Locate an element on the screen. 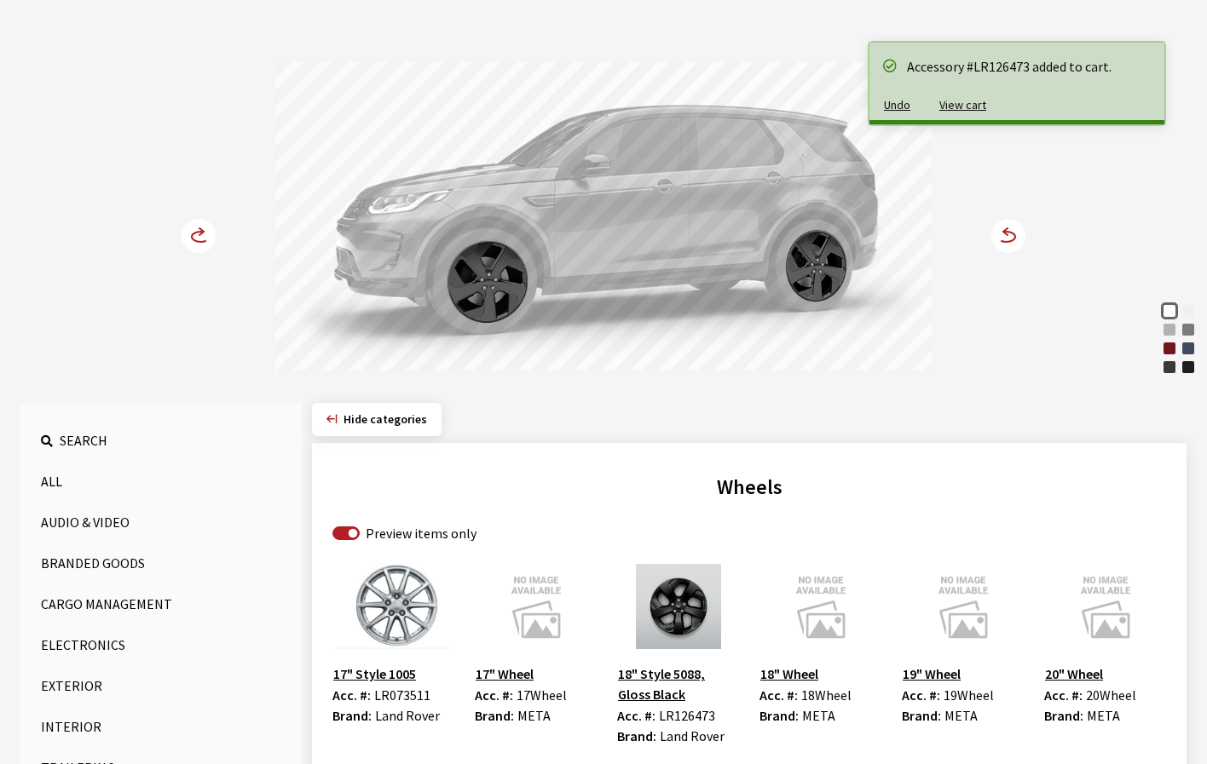 The width and height of the screenshot is (1207, 764). button: View cart is located at coordinates (962, 105).